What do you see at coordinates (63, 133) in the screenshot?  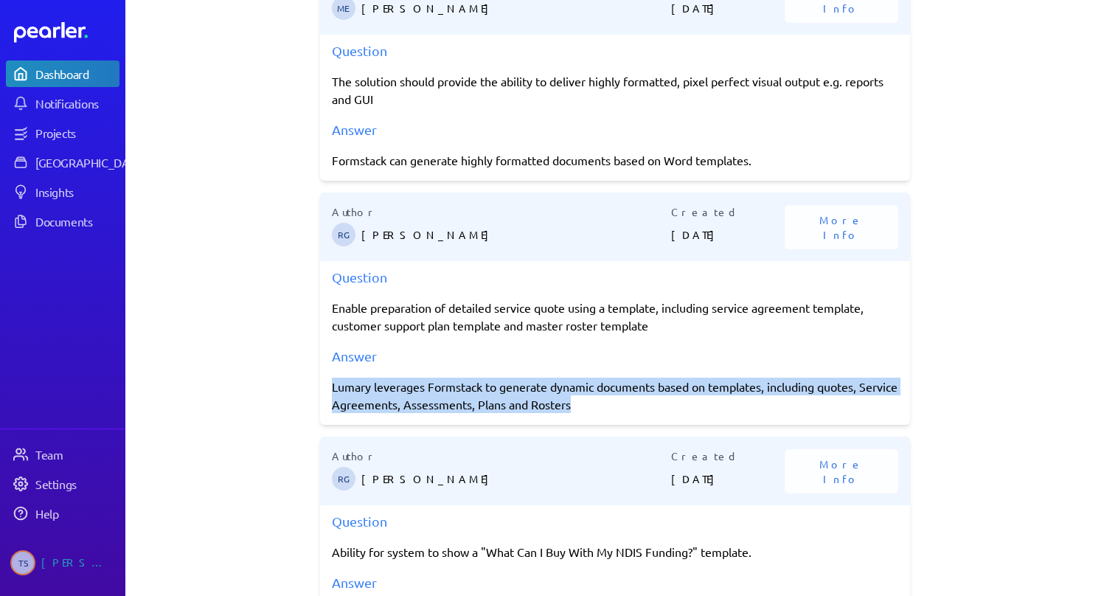 I see `a: Projects` at bounding box center [63, 133].